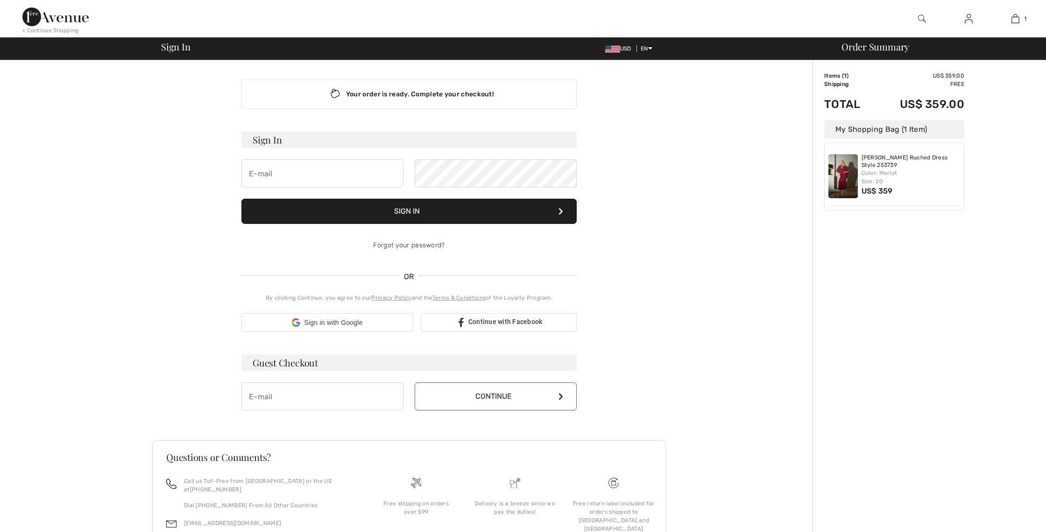 This screenshot has height=532, width=1046. What do you see at coordinates (409, 245) in the screenshot?
I see `a: Forgot your password?` at bounding box center [409, 245].